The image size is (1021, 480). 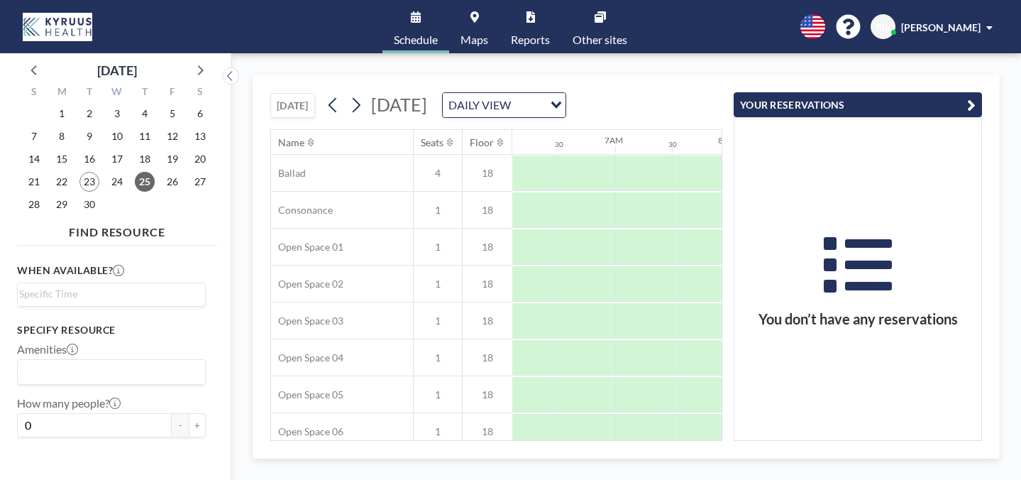 What do you see at coordinates (858, 319) in the screenshot?
I see `h3: You don’t have any reservations` at bounding box center [858, 319].